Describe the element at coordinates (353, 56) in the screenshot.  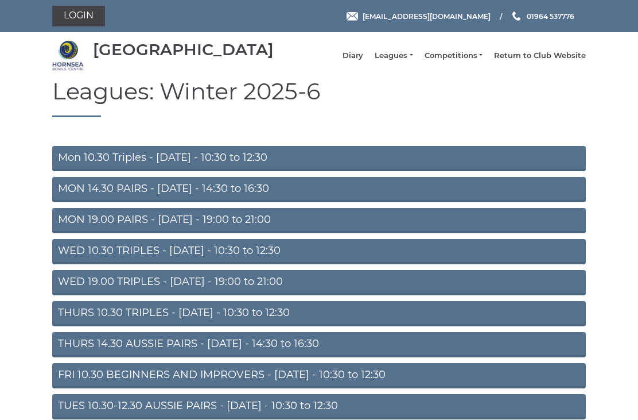
I see `a: Diary` at that location.